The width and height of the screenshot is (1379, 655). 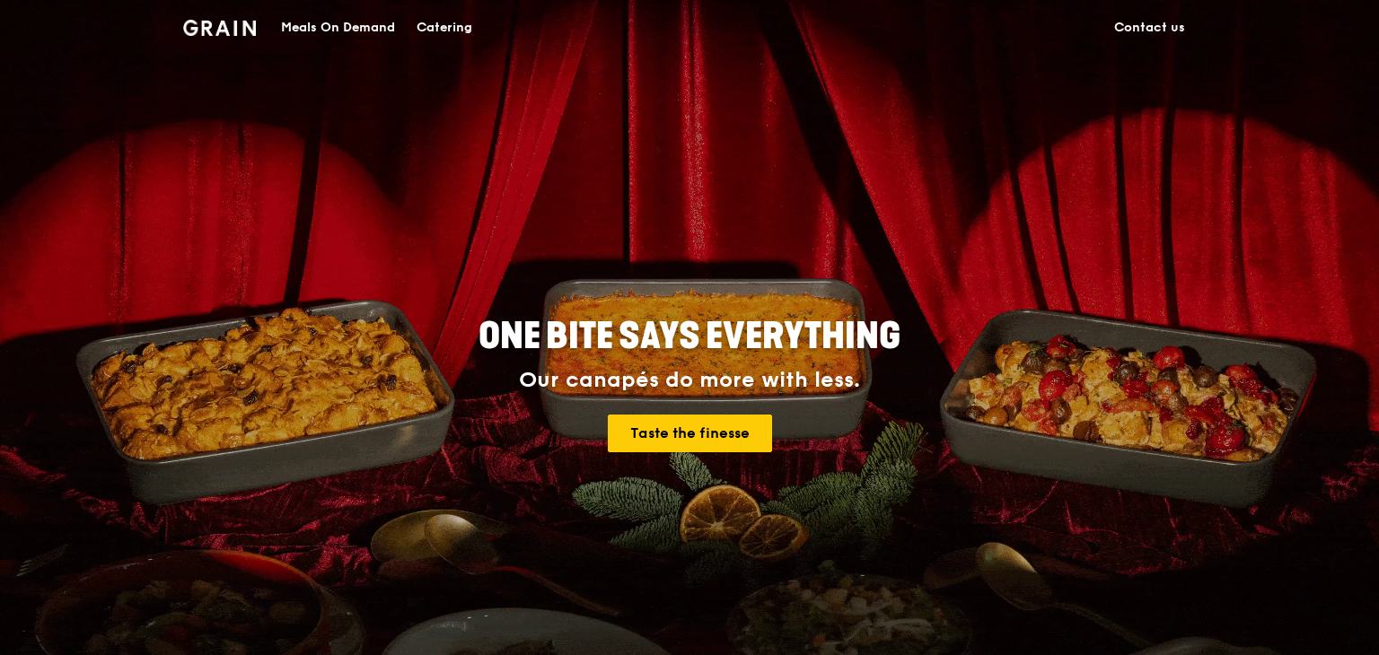 What do you see at coordinates (338, 28) in the screenshot?
I see `div: Meals On Demand` at bounding box center [338, 28].